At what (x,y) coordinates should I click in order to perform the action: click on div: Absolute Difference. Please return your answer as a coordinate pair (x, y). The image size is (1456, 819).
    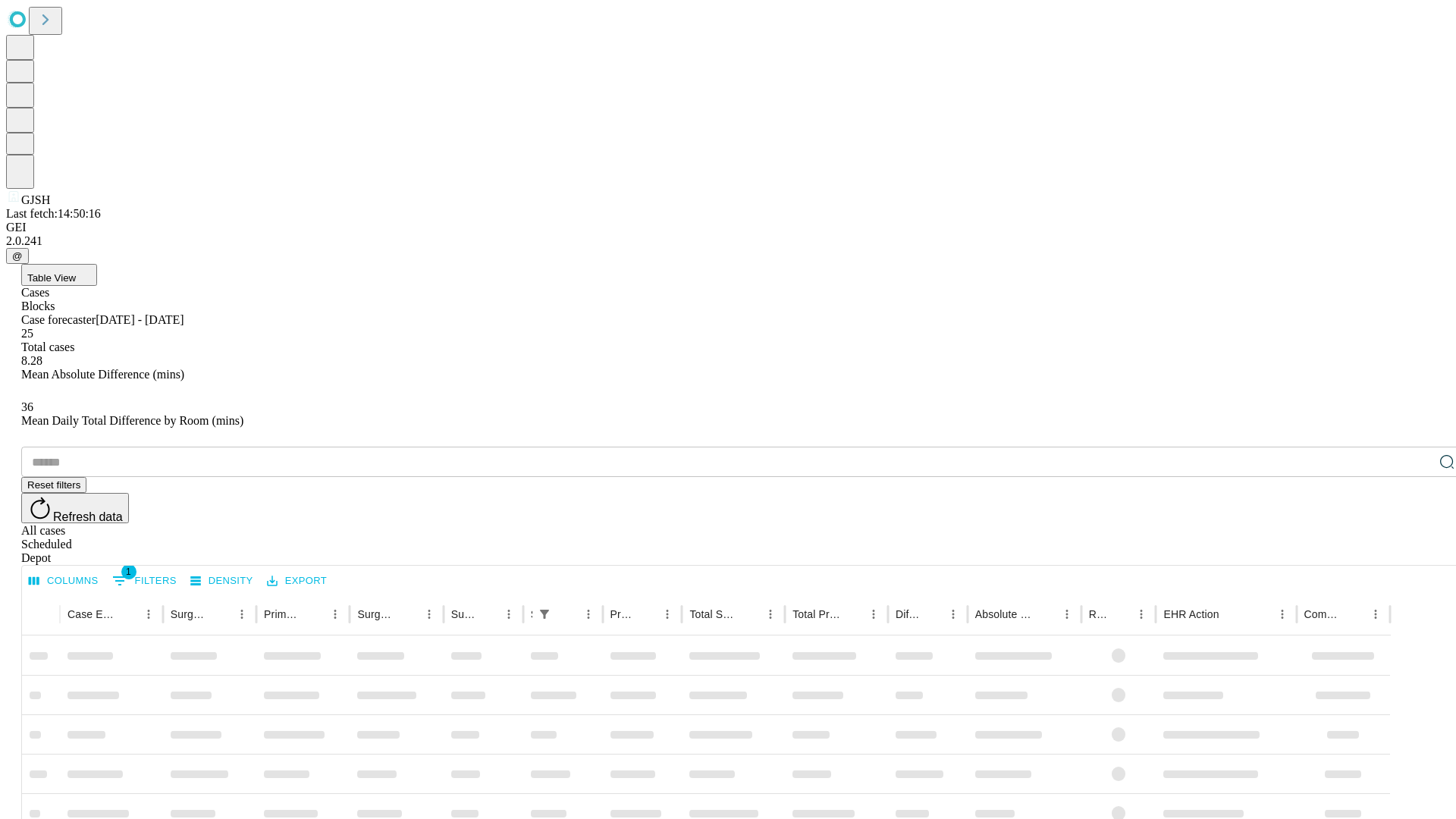
    Looking at the image, I should click on (1004, 614).